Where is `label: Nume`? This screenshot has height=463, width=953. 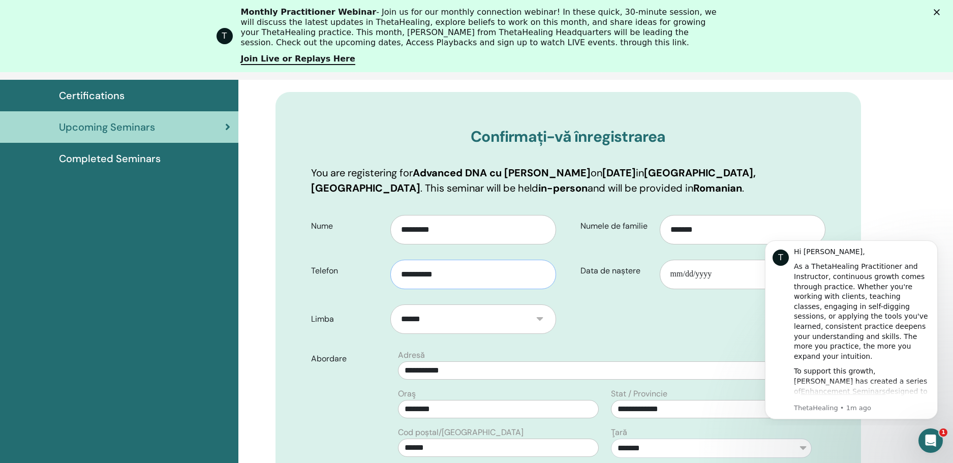 label: Nume is located at coordinates (347, 226).